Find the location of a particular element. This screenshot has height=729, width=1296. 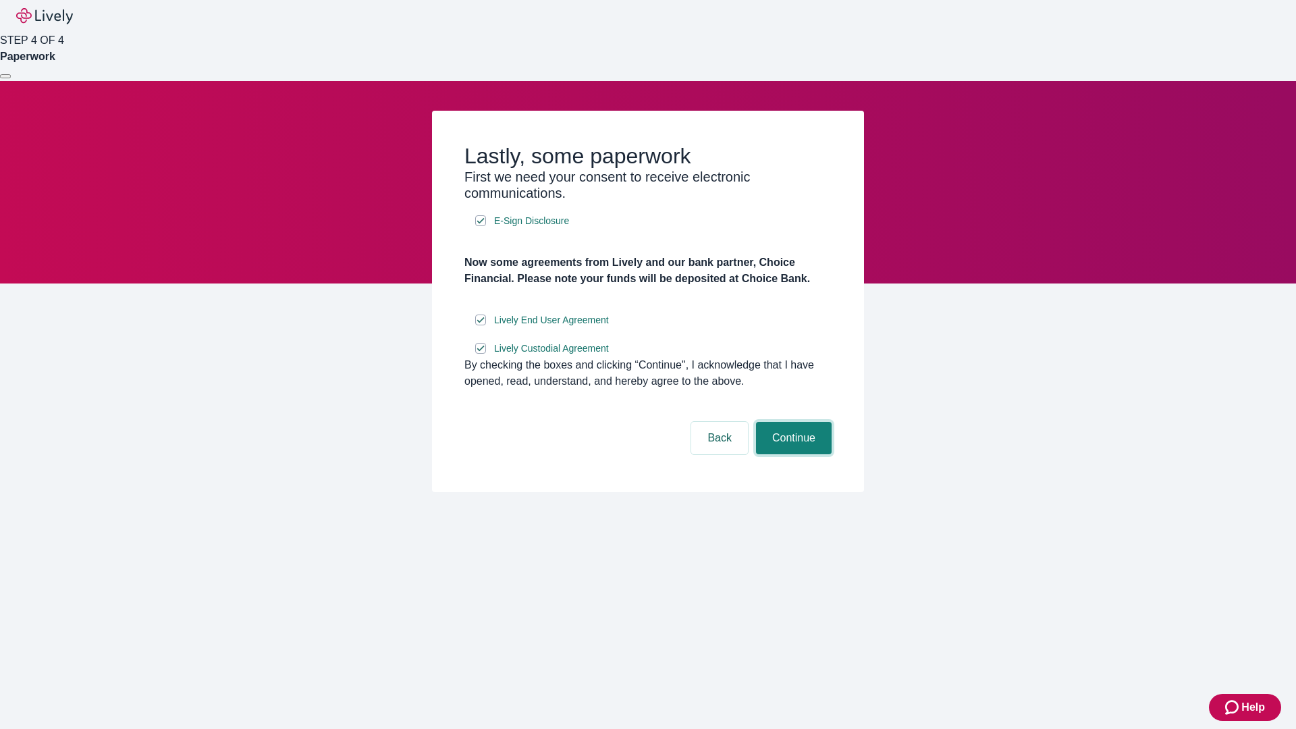

div: By checking the boxes and clicking “Continue", I acknowledge that I have opened, read, understand... is located at coordinates (648, 373).